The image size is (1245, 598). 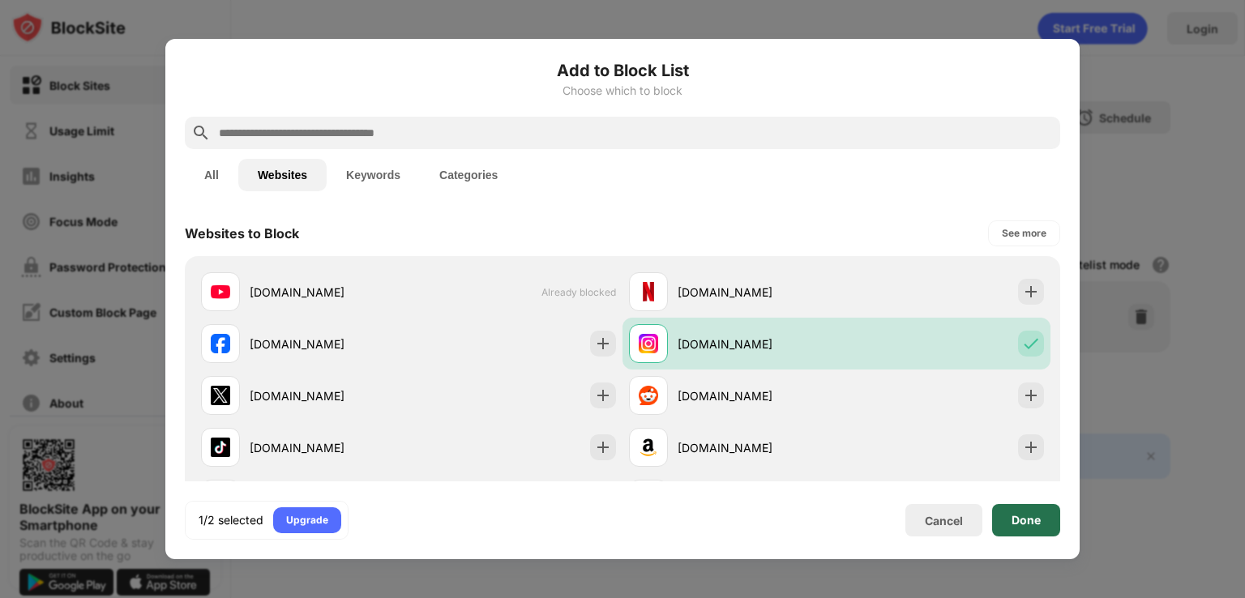 What do you see at coordinates (1024, 234) in the screenshot?
I see `div: See more` at bounding box center [1024, 234].